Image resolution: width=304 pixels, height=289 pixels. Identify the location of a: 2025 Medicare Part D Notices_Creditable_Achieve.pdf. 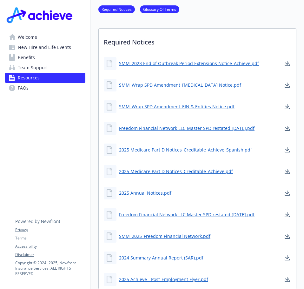
(176, 171).